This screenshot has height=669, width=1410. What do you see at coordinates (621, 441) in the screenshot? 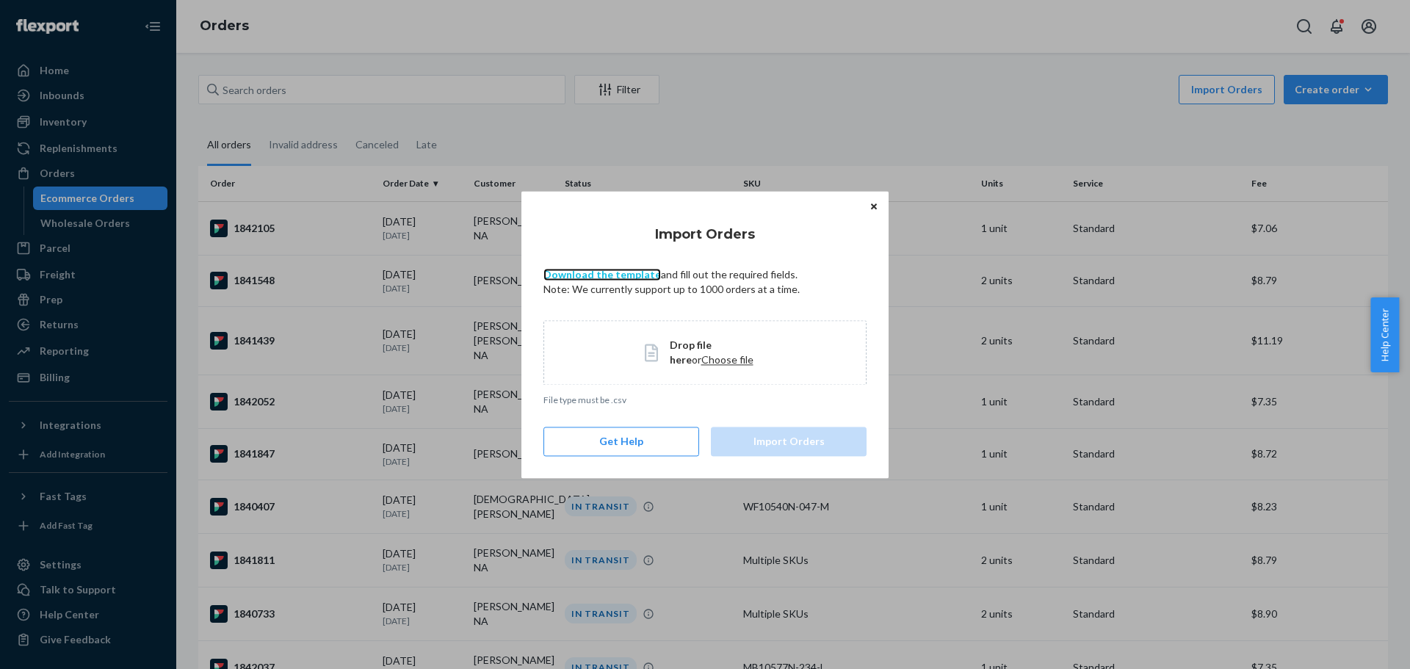
I see `a: Get Help` at bounding box center [621, 441].